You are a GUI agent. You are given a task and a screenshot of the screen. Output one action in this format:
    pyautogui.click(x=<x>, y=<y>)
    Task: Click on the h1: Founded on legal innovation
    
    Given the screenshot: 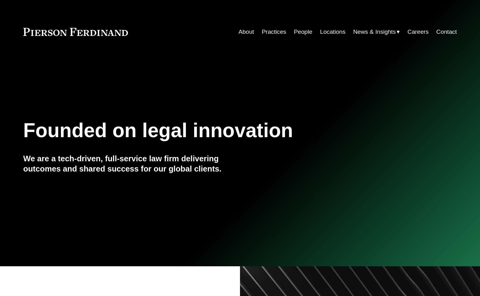 What is the action you would take?
    pyautogui.click(x=204, y=130)
    